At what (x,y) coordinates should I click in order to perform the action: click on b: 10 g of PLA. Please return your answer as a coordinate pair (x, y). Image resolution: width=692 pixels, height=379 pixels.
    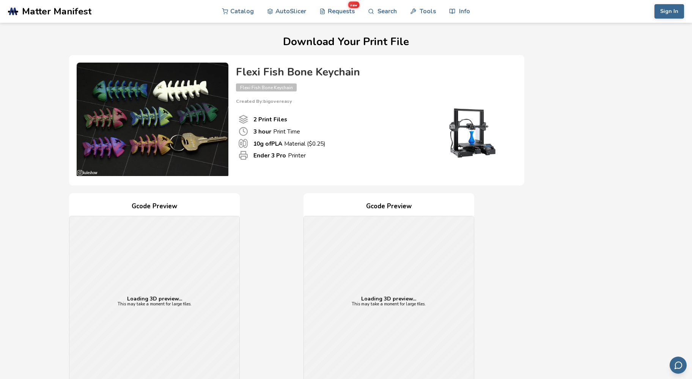
    Looking at the image, I should click on (268, 144).